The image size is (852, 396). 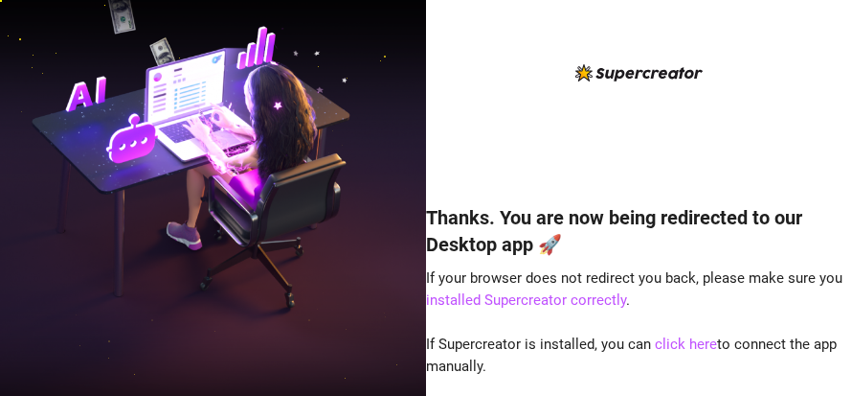 I want to click on img: logo-BBDzfeDw.svg, so click(x=639, y=73).